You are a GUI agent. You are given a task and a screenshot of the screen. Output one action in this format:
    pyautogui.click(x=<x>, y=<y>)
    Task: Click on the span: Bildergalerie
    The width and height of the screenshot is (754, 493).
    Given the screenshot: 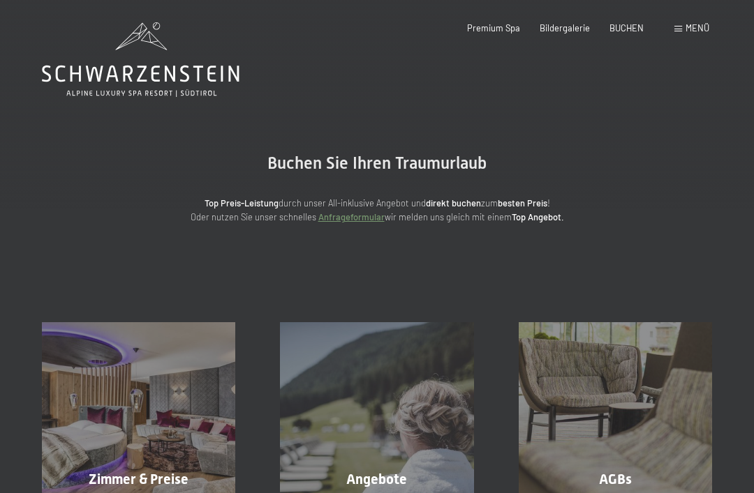 What is the action you would take?
    pyautogui.click(x=565, y=28)
    